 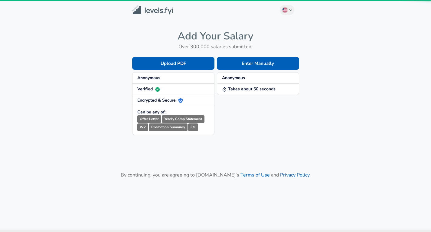 I want to click on button: English (US), so click(x=287, y=10).